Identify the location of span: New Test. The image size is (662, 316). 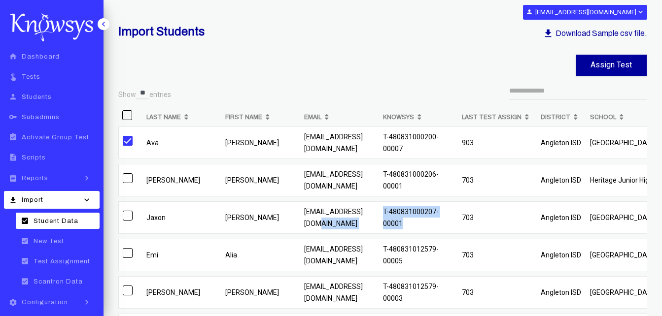
(49, 241).